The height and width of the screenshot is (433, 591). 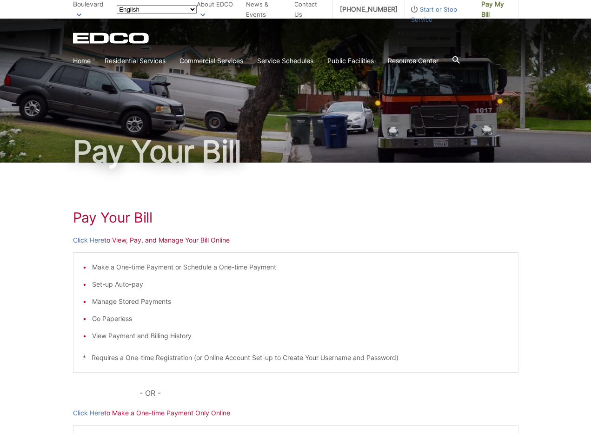 What do you see at coordinates (350, 61) in the screenshot?
I see `a: Public Facilities` at bounding box center [350, 61].